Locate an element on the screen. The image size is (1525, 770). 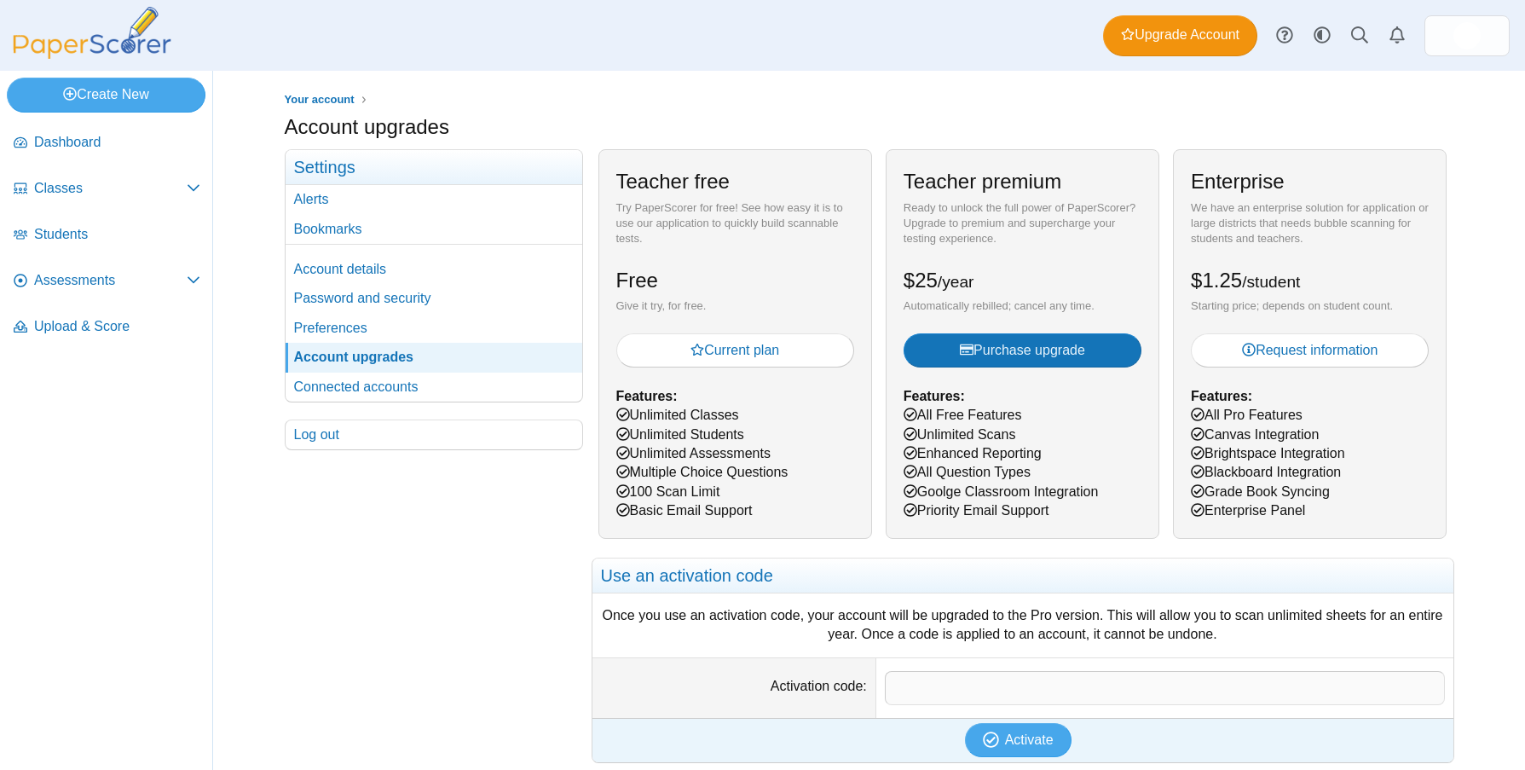
button: Purchase upgrade is located at coordinates (1022, 350).